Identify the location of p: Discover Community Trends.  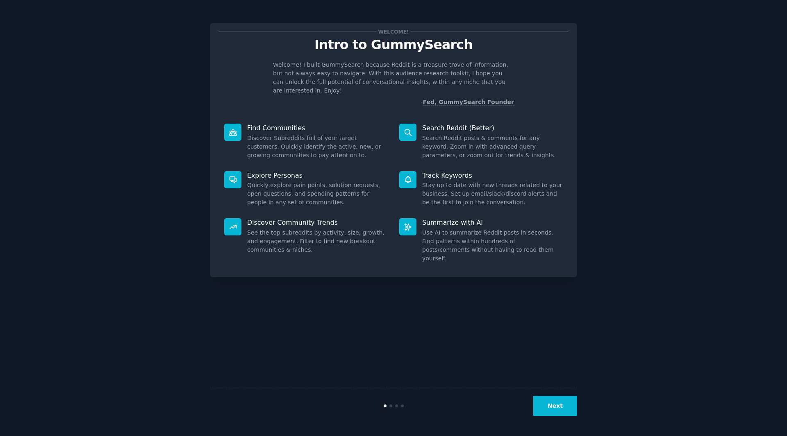
(317, 223).